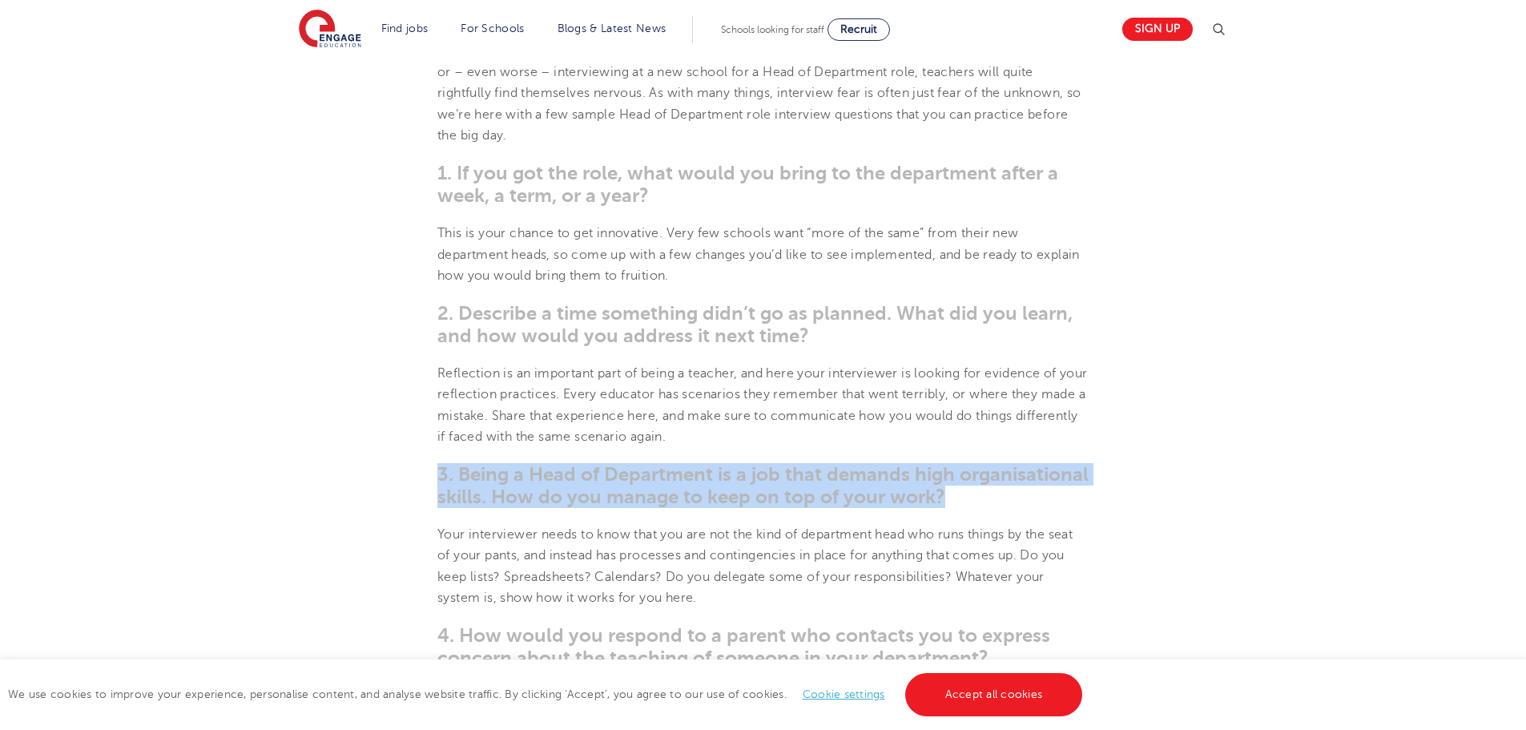 Image resolution: width=1526 pixels, height=730 pixels. Describe the element at coordinates (748, 184) in the screenshot. I see `span: 1. If you got the role, what would you bring to the department after a week, a term, or a year?` at that location.